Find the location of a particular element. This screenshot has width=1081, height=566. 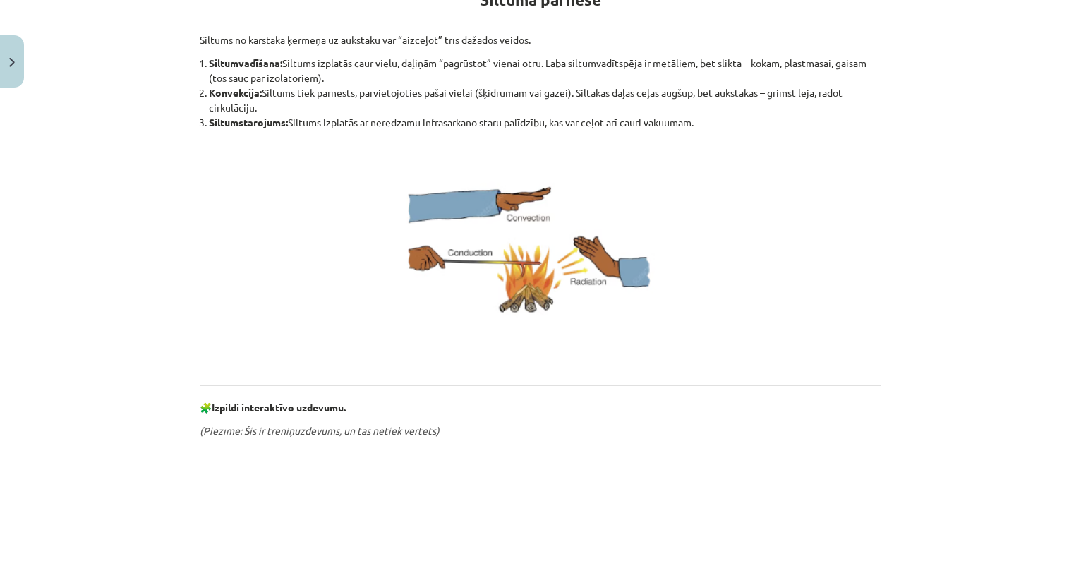

strong: Izpildi interaktīvo uzdevumu. is located at coordinates (279, 407).